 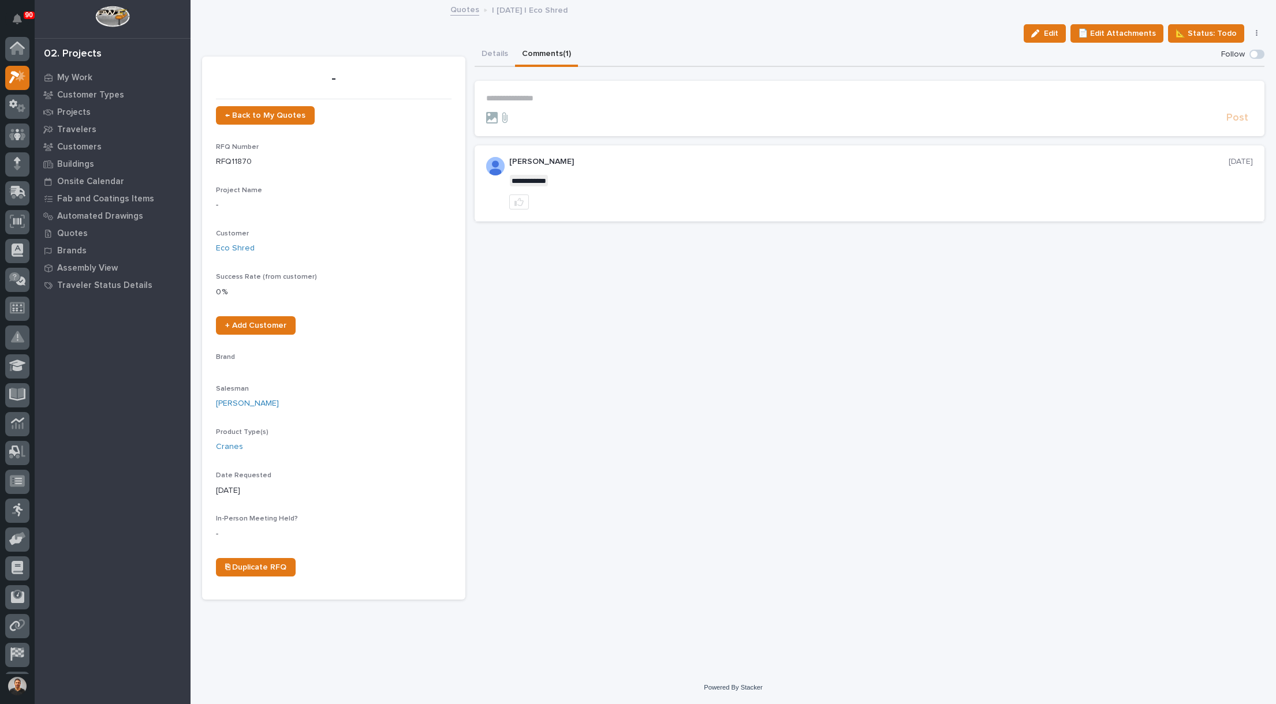 I want to click on a: + Add Customer, so click(x=256, y=326).